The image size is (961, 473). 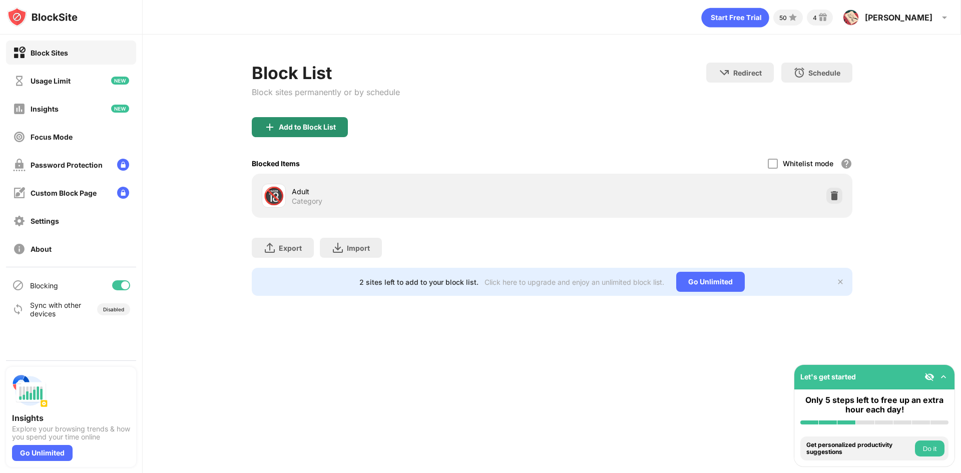 I want to click on div: Redirect, so click(x=747, y=73).